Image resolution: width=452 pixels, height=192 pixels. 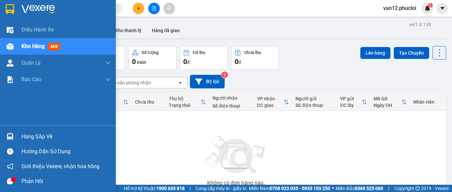 I want to click on span: Hỗ trợ kỹ thuật:, so click(x=154, y=188).